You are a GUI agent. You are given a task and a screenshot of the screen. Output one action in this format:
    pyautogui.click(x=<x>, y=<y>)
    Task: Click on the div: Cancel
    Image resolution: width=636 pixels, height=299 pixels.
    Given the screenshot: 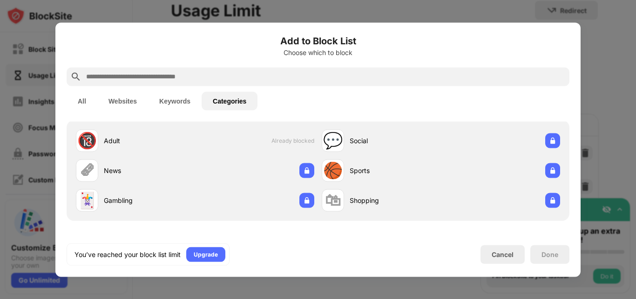 What is the action you would take?
    pyautogui.click(x=503, y=254)
    